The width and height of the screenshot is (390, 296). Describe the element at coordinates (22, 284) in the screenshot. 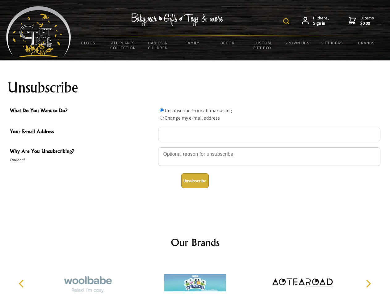

I see `button: Previous` at that location.